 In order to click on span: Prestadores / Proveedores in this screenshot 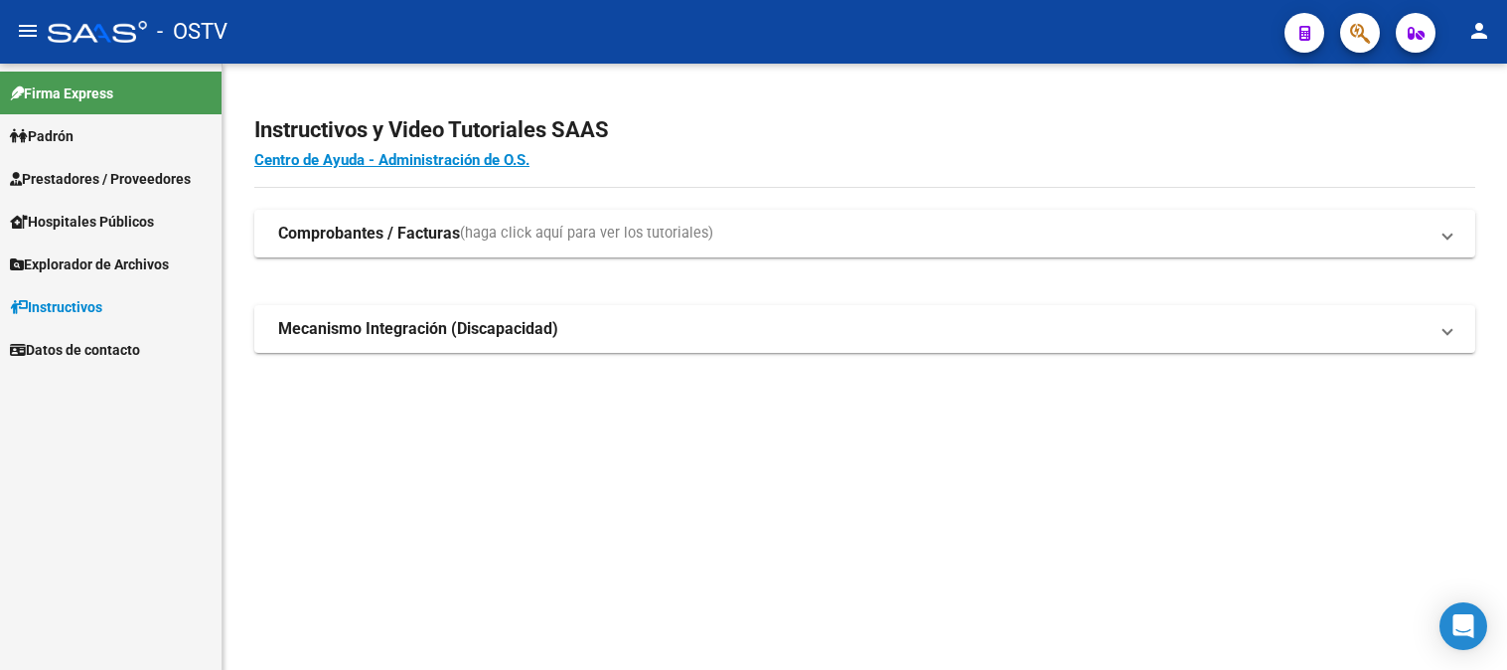, I will do `click(100, 179)`.